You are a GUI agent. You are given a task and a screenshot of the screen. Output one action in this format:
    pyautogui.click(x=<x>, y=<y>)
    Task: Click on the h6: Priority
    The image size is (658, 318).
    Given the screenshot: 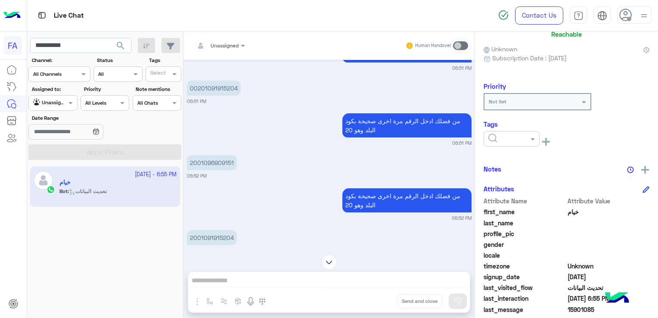 What is the action you would take?
    pyautogui.click(x=495, y=86)
    